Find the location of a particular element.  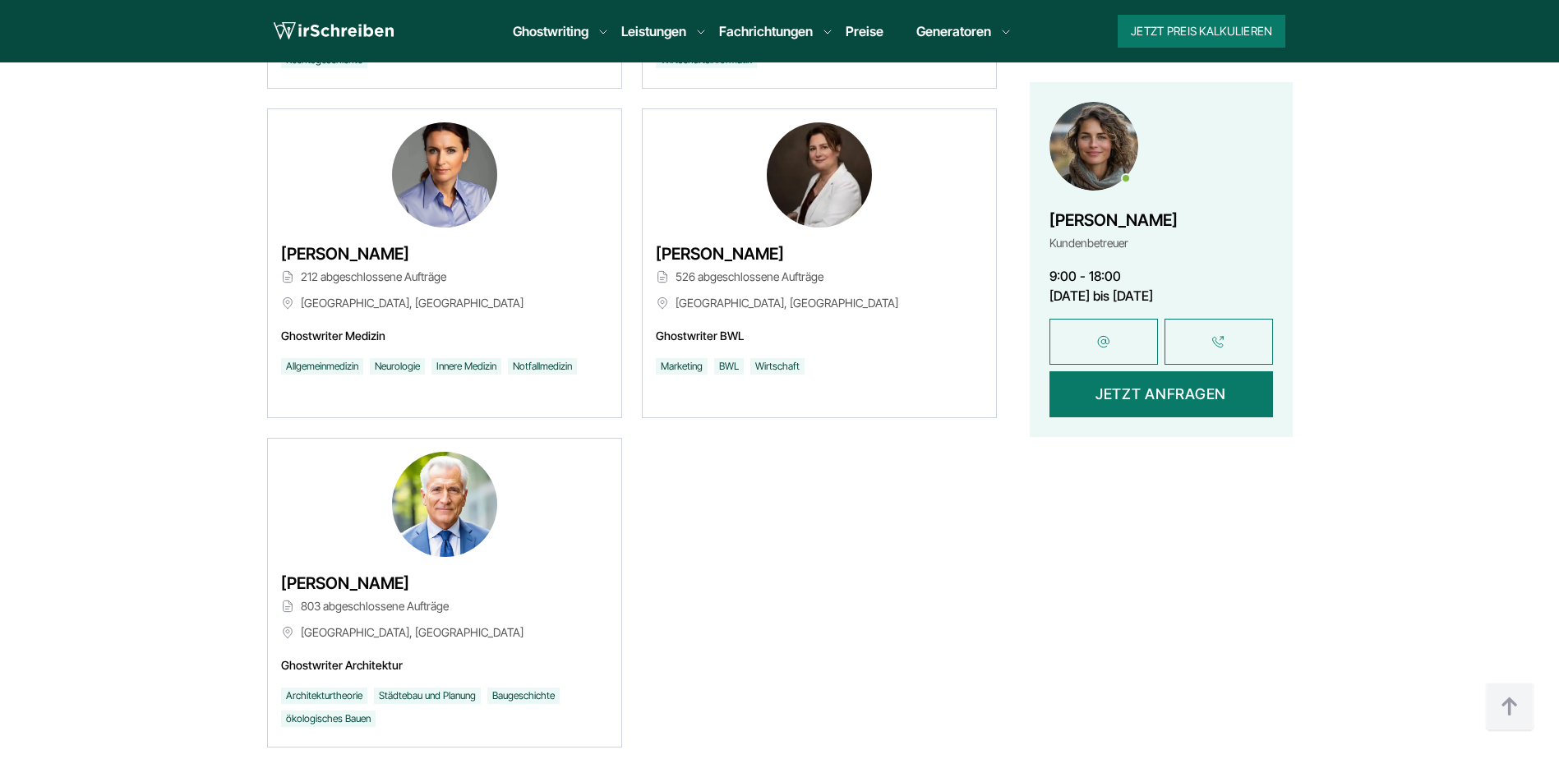

span: Ghostwriter Medizin is located at coordinates (444, 336).